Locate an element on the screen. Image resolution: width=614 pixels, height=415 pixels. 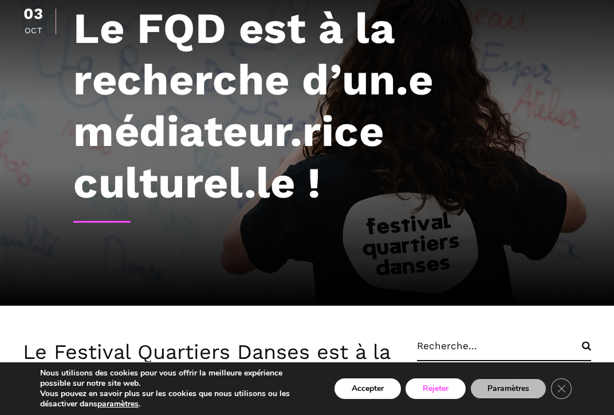
button: paramètres is located at coordinates (118, 404).